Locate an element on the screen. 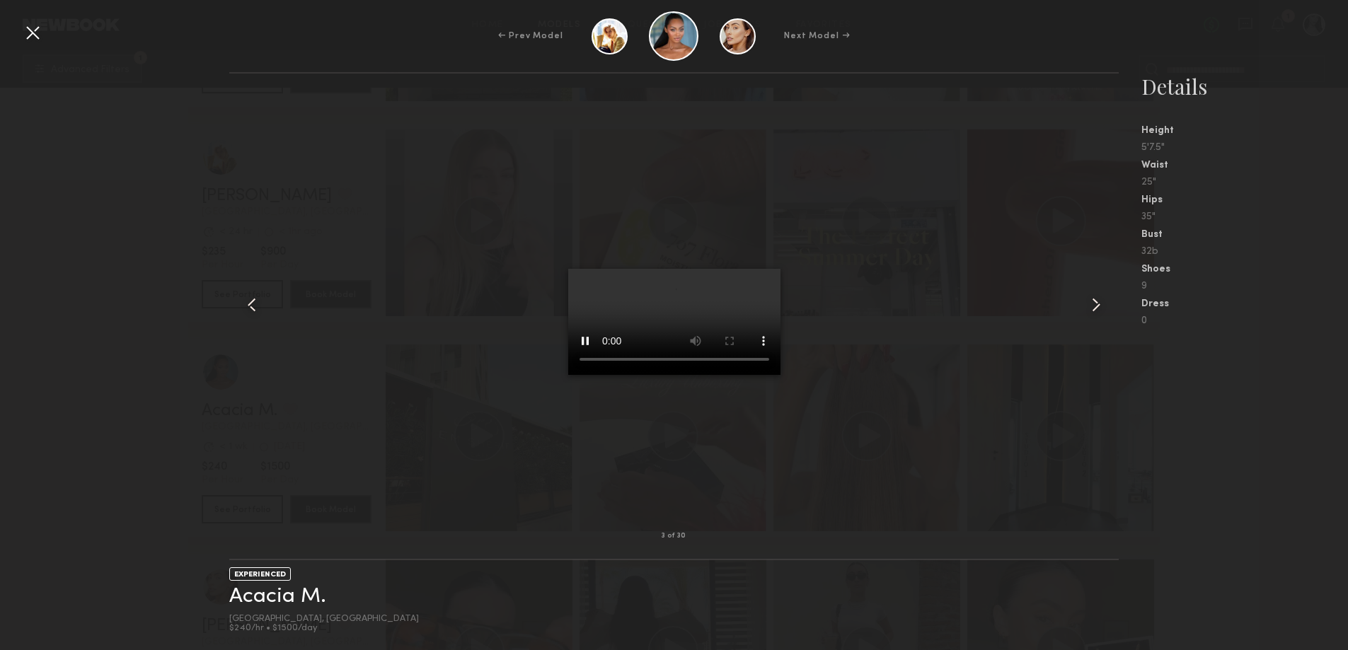  div: 5'7.5" is located at coordinates (1244, 148).